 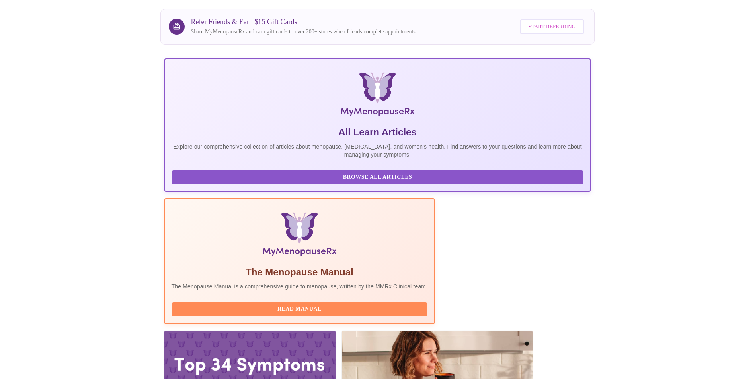 What do you see at coordinates (377, 177) in the screenshot?
I see `span: Browse All Articles` at bounding box center [377, 177].